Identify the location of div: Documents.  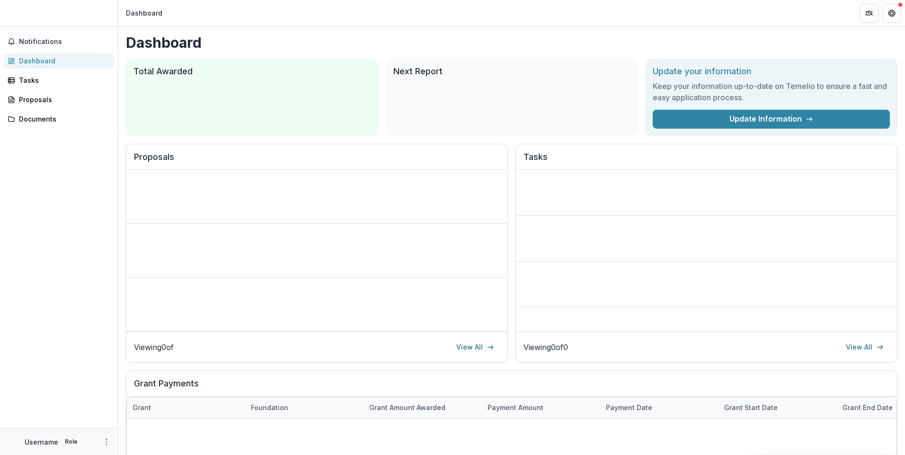
(62, 119).